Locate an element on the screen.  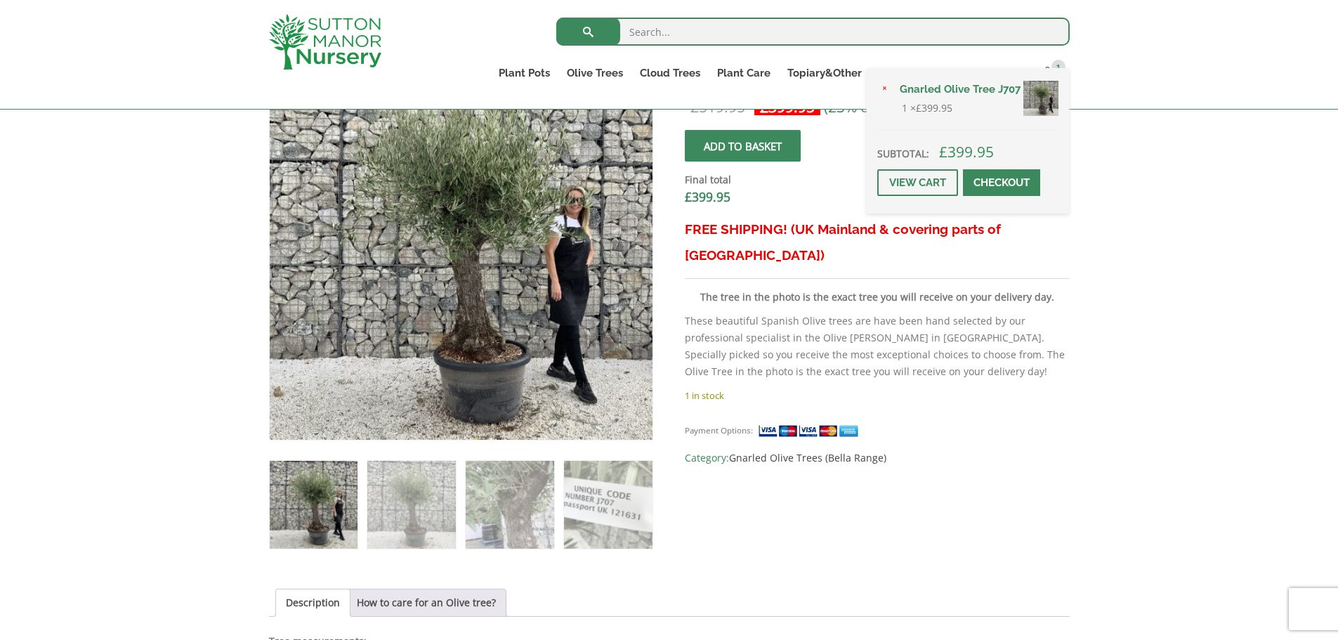
a: Olive Trees is located at coordinates (595, 73).